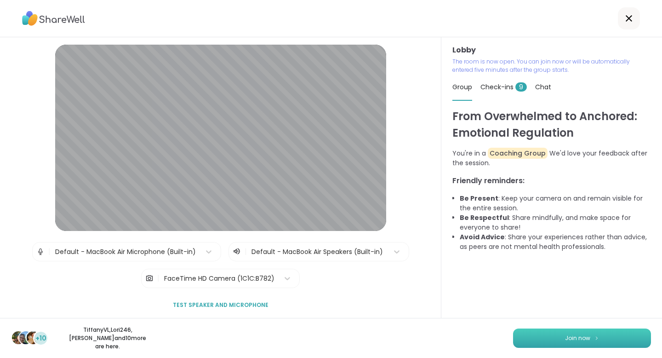 This screenshot has height=358, width=662. I want to click on b: Be Present, so click(479, 198).